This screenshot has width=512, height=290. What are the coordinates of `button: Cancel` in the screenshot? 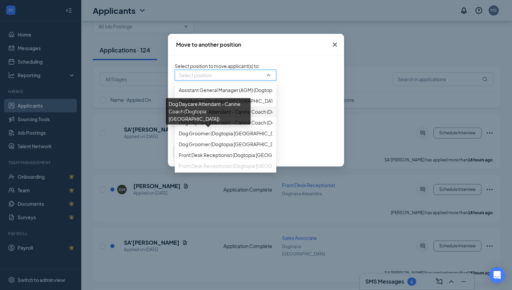 It's located at (190, 152).